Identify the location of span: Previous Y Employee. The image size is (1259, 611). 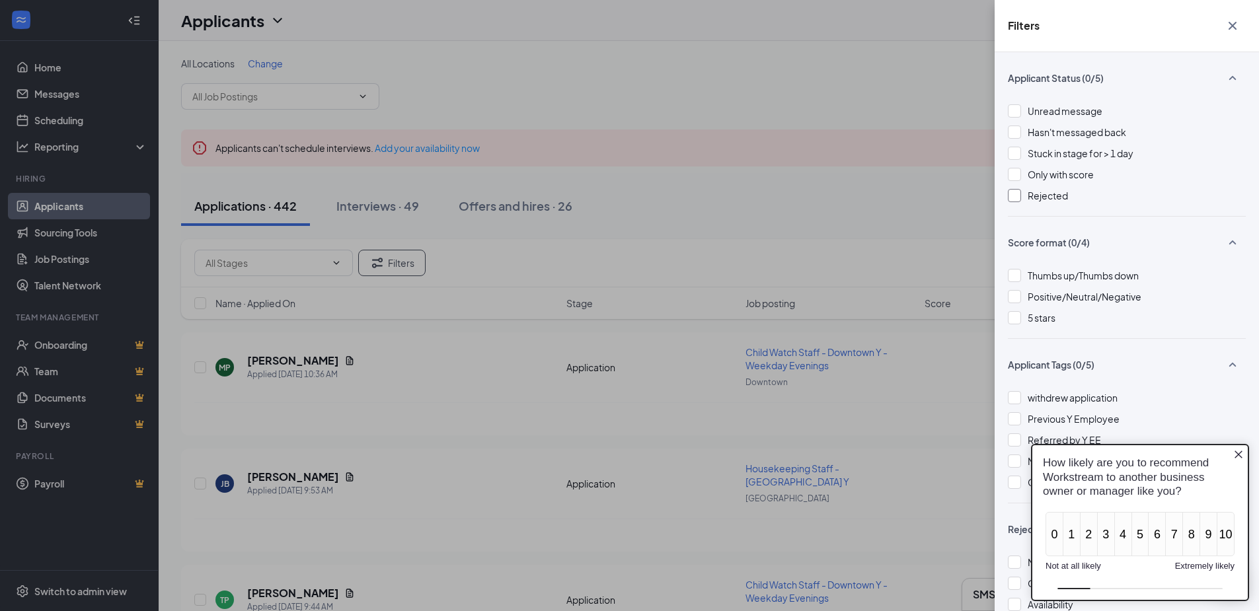
(1073, 419).